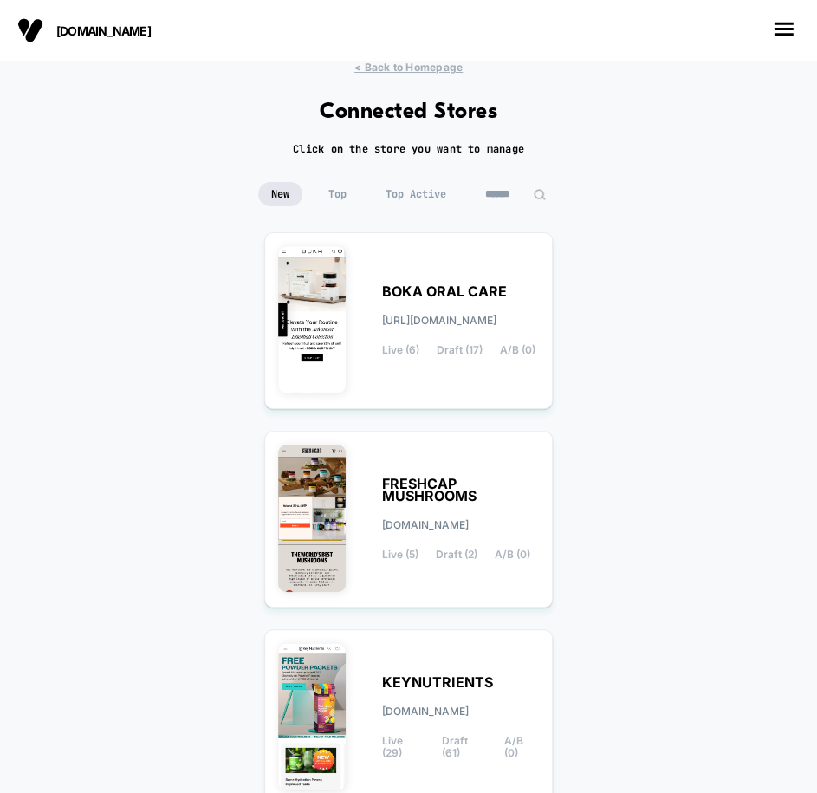 The width and height of the screenshot is (817, 793). What do you see at coordinates (539, 194) in the screenshot?
I see `img: edit` at bounding box center [539, 194].